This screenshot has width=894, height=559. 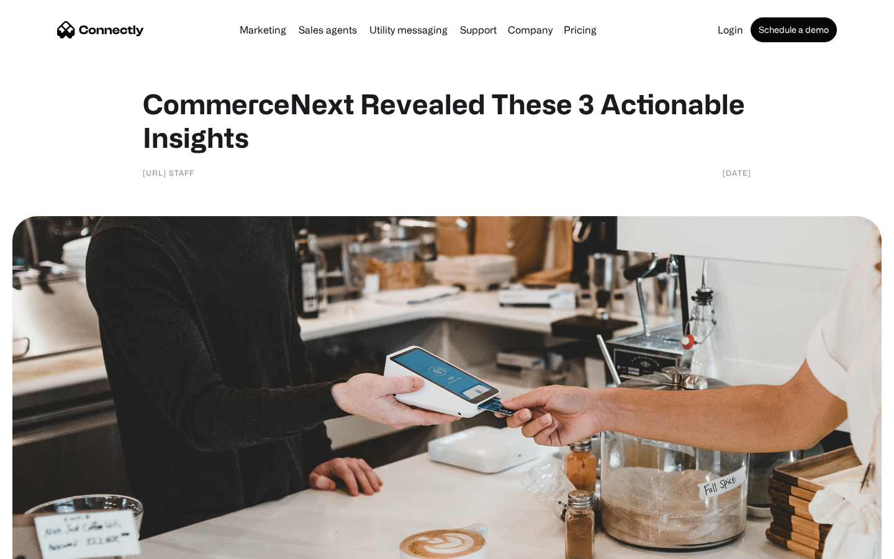 What do you see at coordinates (478, 30) in the screenshot?
I see `a: Support` at bounding box center [478, 30].